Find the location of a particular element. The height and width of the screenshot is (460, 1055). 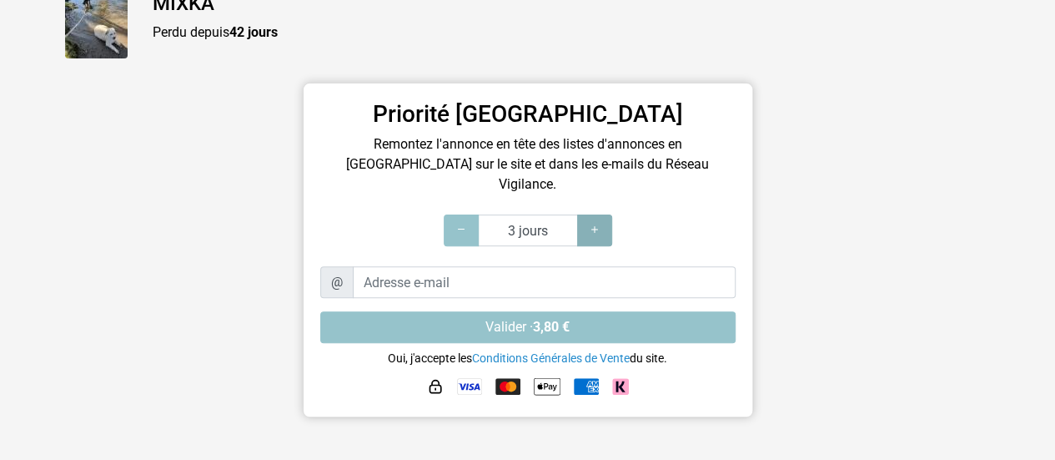

img: American Express is located at coordinates (586, 386).